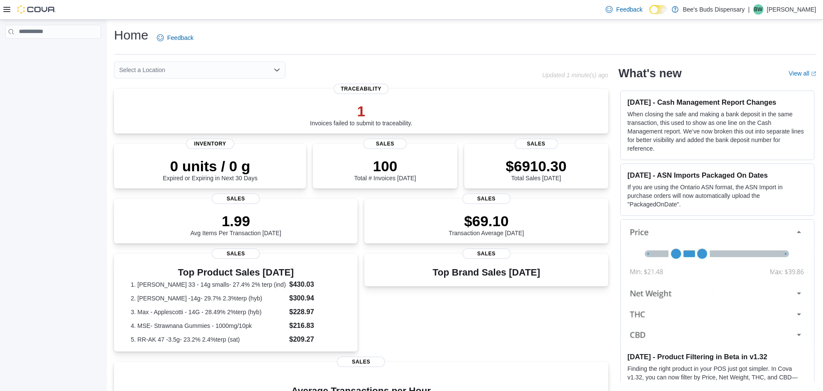 The image size is (823, 391). Describe the element at coordinates (131, 35) in the screenshot. I see `h1: Home` at that location.